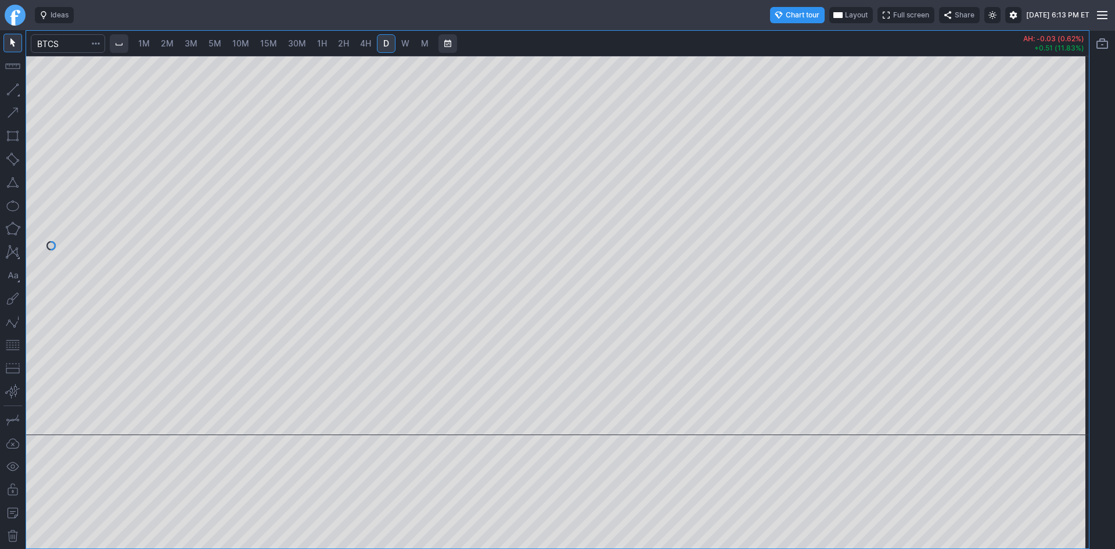  What do you see at coordinates (13, 159) in the screenshot?
I see `button: Rotated rectangle` at bounding box center [13, 159].